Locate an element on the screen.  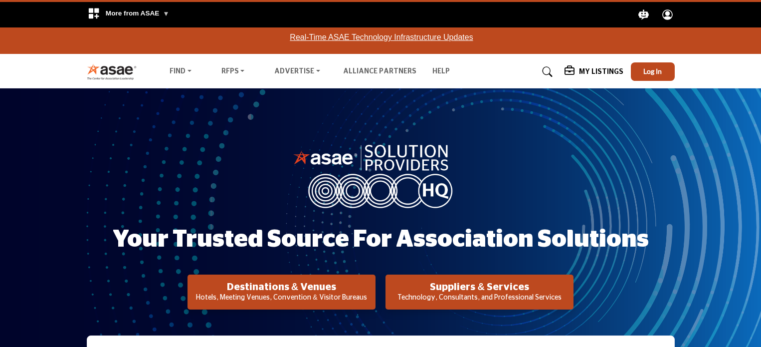
div: My Listings is located at coordinates (594, 72).